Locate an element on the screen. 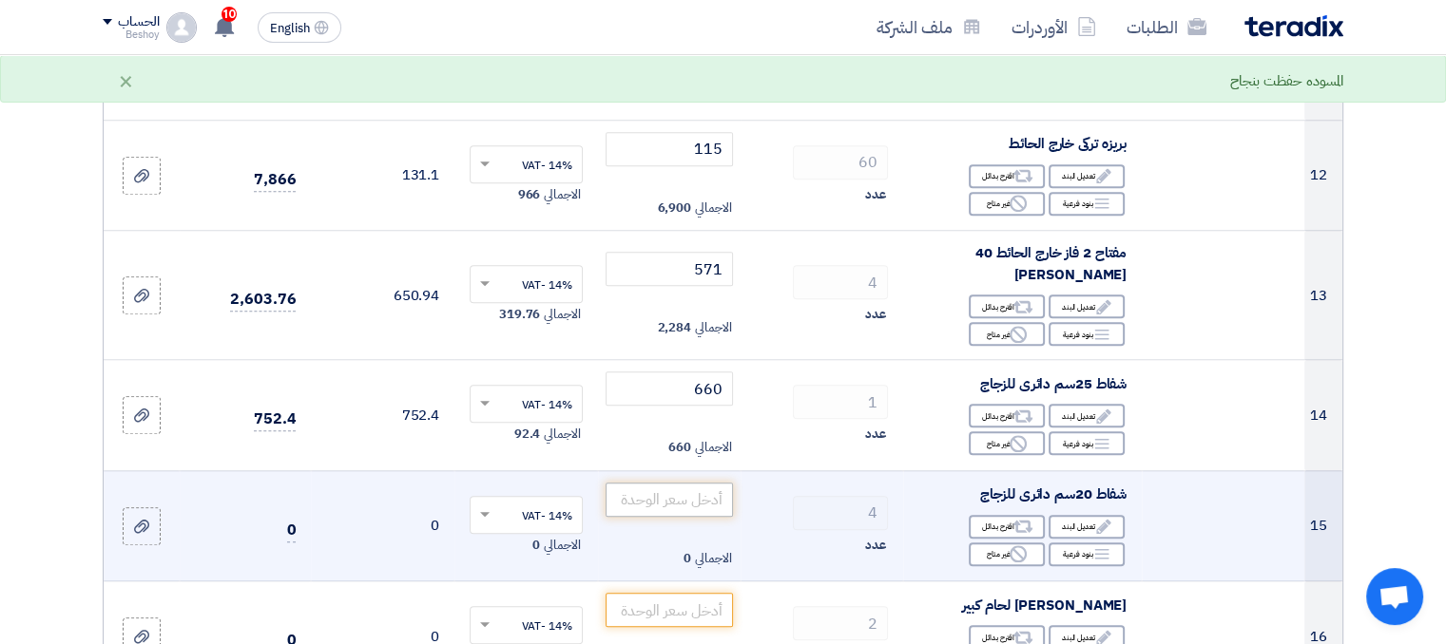 The height and width of the screenshot is (644, 1446). td: 15 is located at coordinates (1323, 526).